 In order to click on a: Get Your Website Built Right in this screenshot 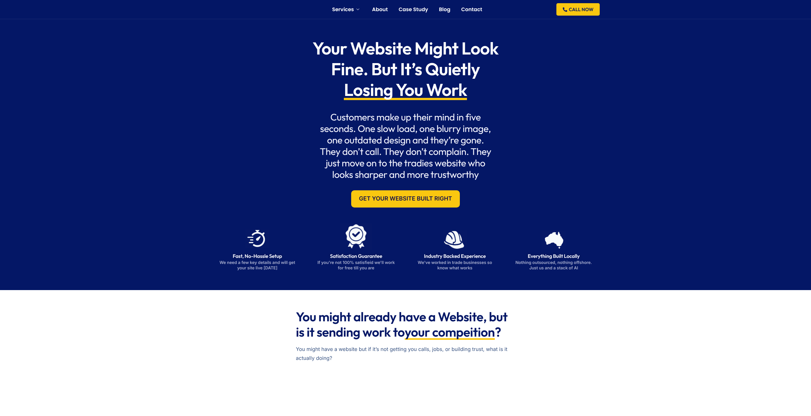, I will do `click(405, 199)`.